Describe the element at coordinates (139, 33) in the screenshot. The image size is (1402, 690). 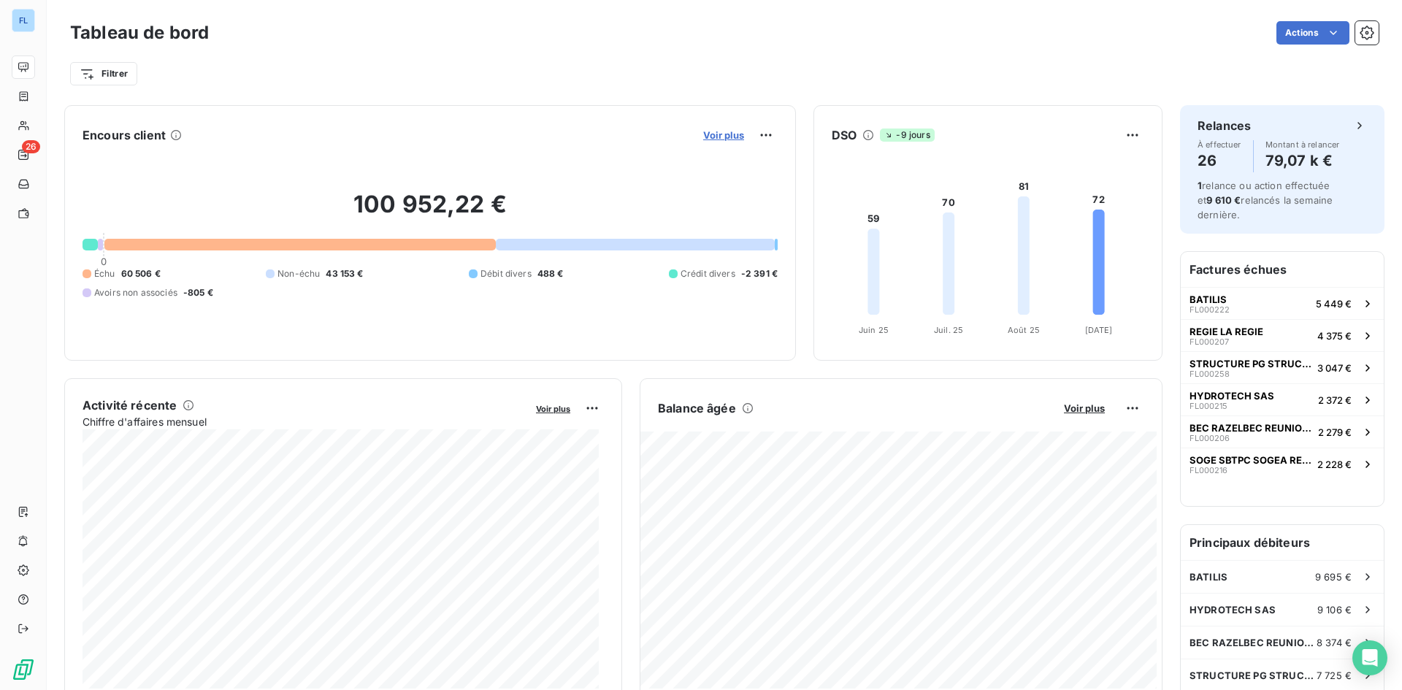
I see `h3: Tableau de bord` at that location.